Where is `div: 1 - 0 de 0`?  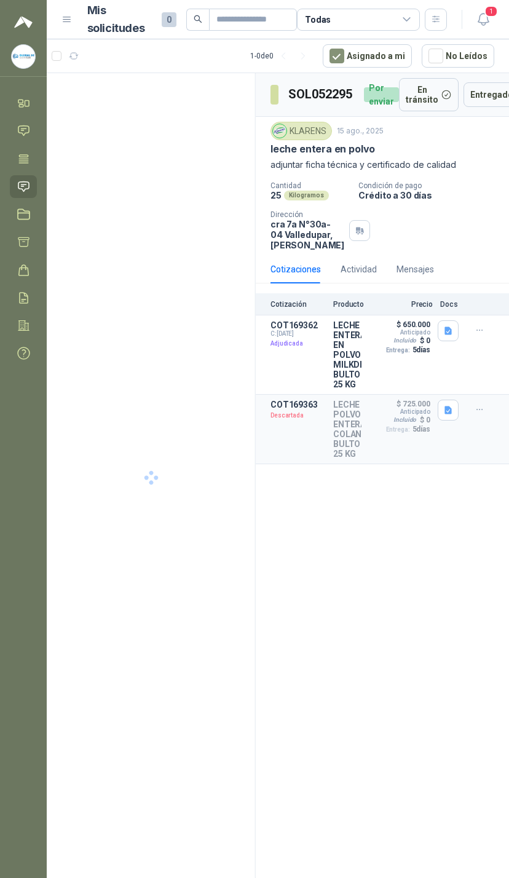 div: 1 - 0 de 0 is located at coordinates (282, 56).